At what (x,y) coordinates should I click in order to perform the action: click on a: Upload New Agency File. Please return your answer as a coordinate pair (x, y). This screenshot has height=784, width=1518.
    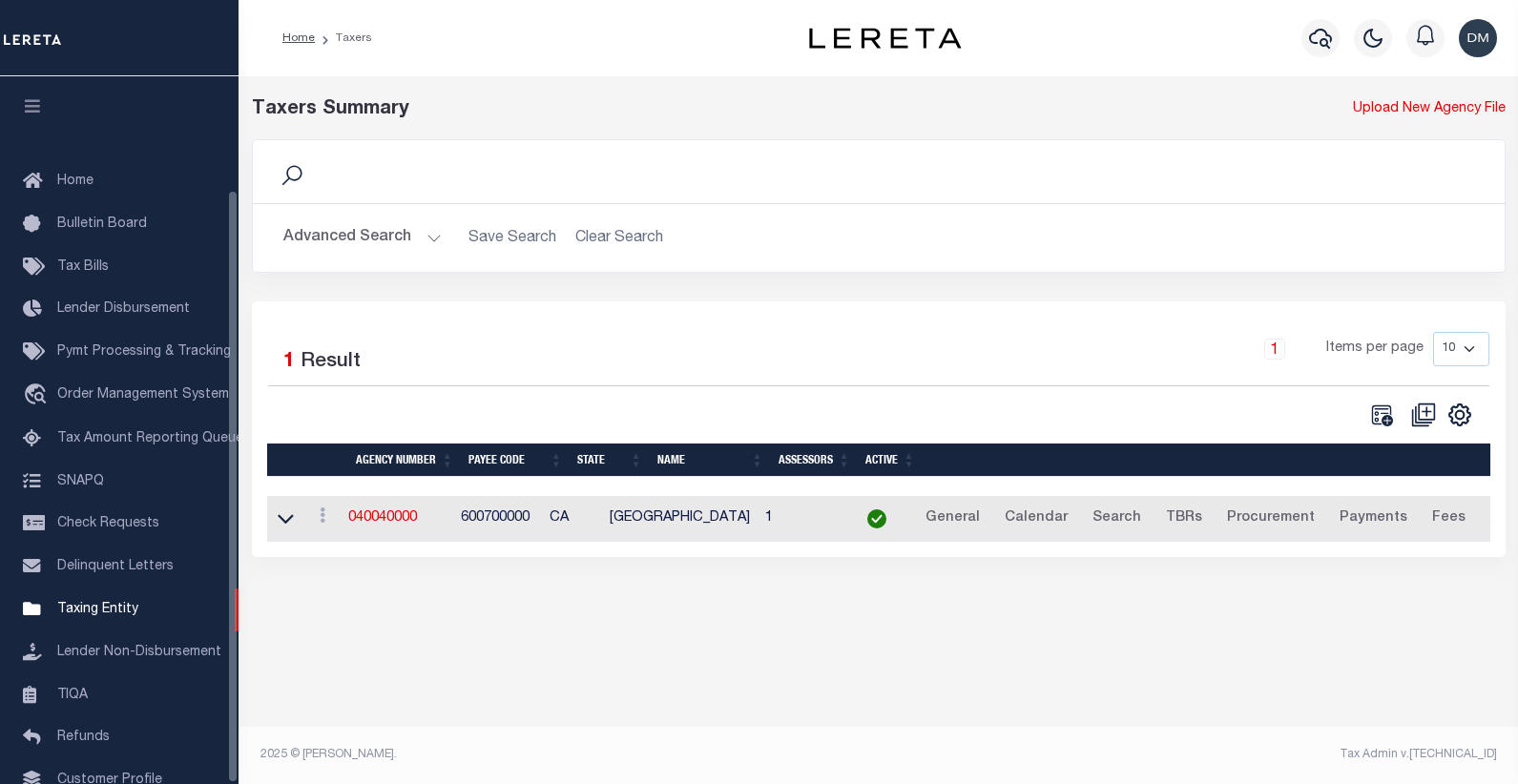
    Looking at the image, I should click on (1429, 109).